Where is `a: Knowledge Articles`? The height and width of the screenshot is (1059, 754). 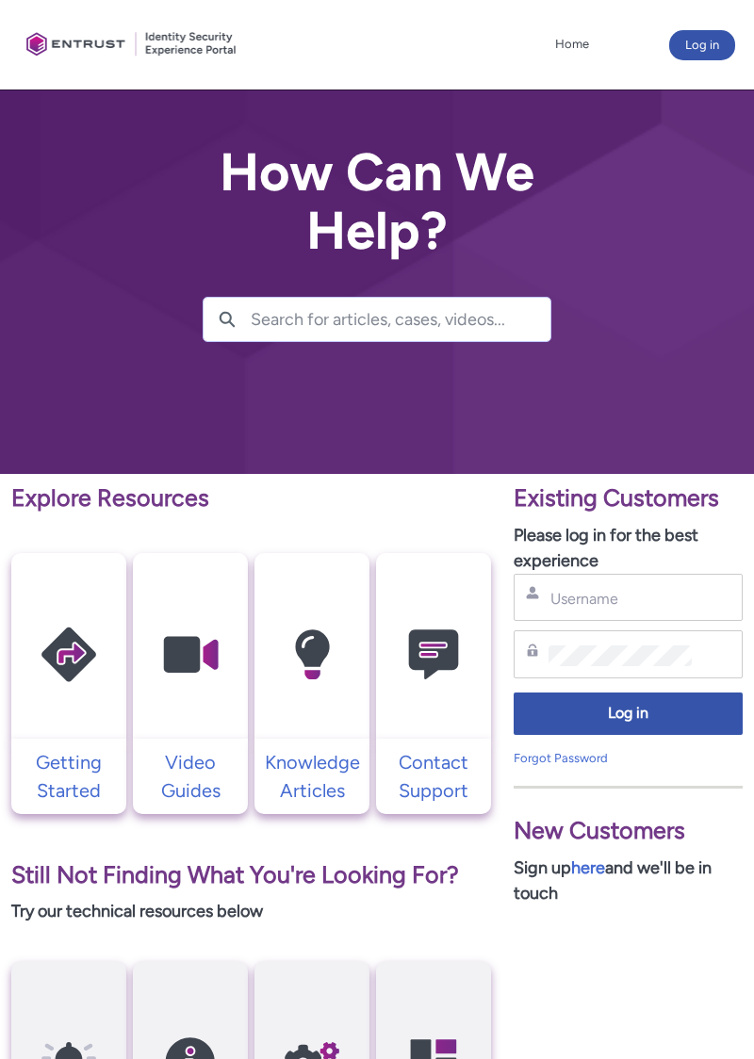 a: Knowledge Articles is located at coordinates (312, 777).